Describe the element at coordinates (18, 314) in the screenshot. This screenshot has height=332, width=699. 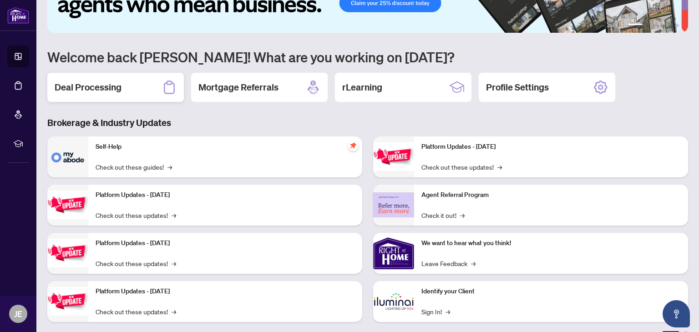
I see `span: JE` at that location.